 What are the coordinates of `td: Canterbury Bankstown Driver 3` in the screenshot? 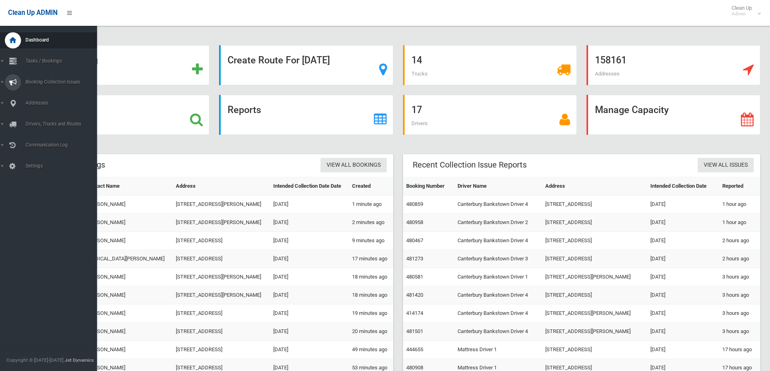 It's located at (498, 259).